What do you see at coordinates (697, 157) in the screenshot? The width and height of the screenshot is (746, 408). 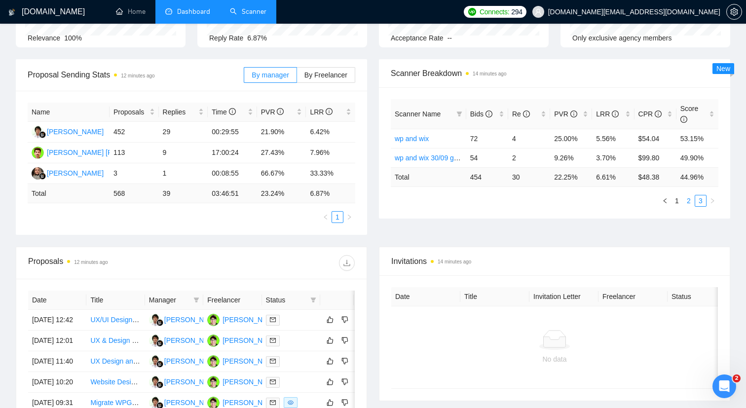 I see `td: 49.90%` at bounding box center [697, 157].